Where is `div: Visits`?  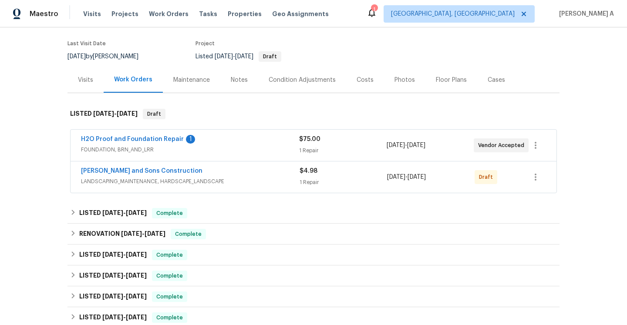 div: Visits is located at coordinates (85, 80).